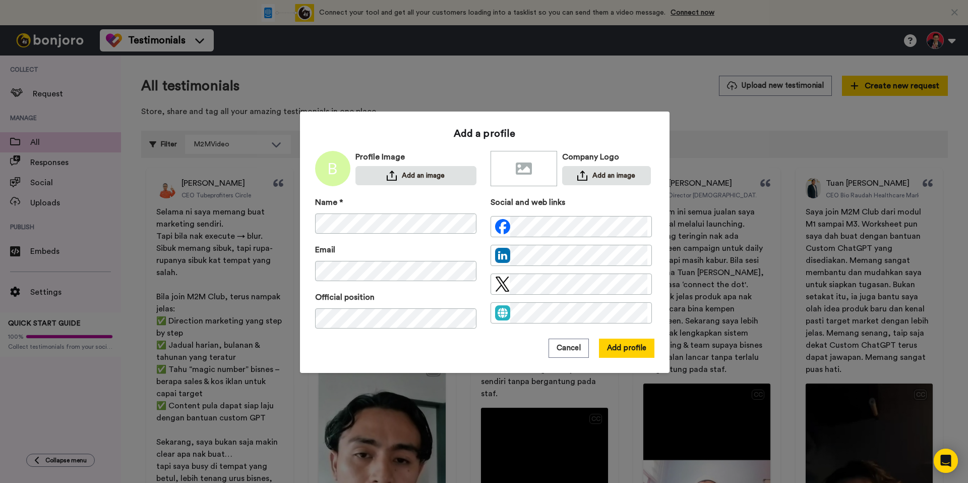 The image size is (968, 483). What do you see at coordinates (503, 255) in the screenshot?
I see `img: linked-in.png` at bounding box center [503, 255].